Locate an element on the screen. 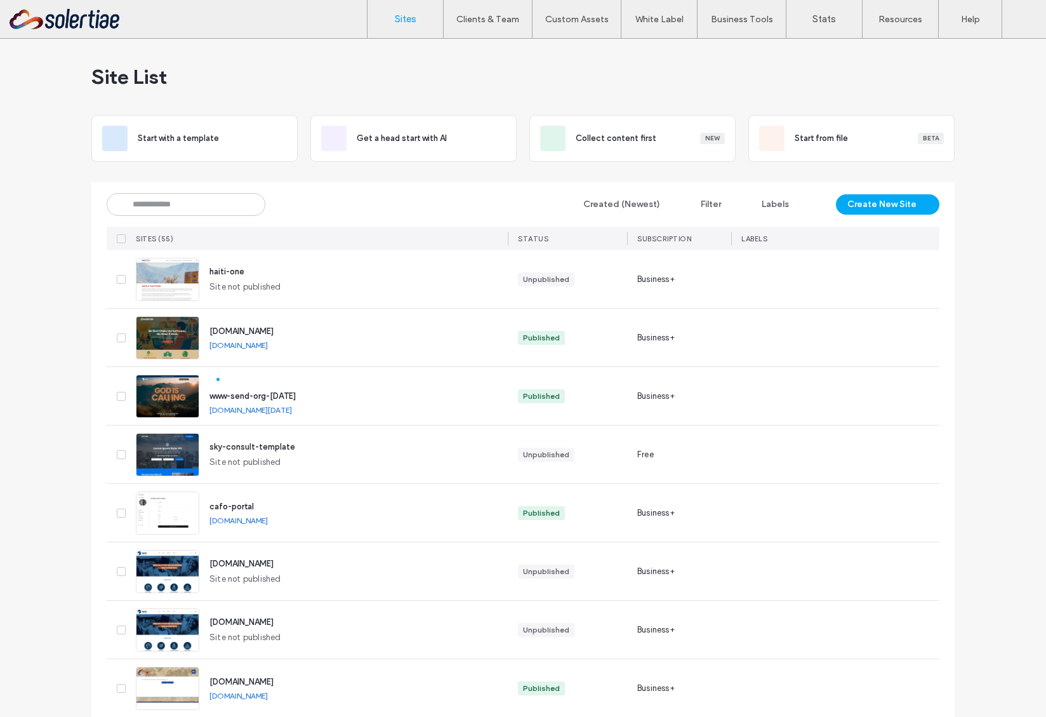 The width and height of the screenshot is (1046, 717). span: Collect content first is located at coordinates (616, 138).